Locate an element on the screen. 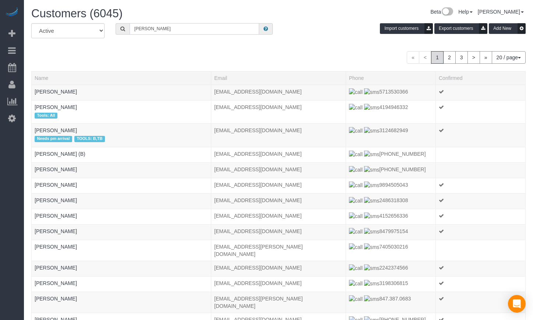  a: Beta is located at coordinates (442, 12).